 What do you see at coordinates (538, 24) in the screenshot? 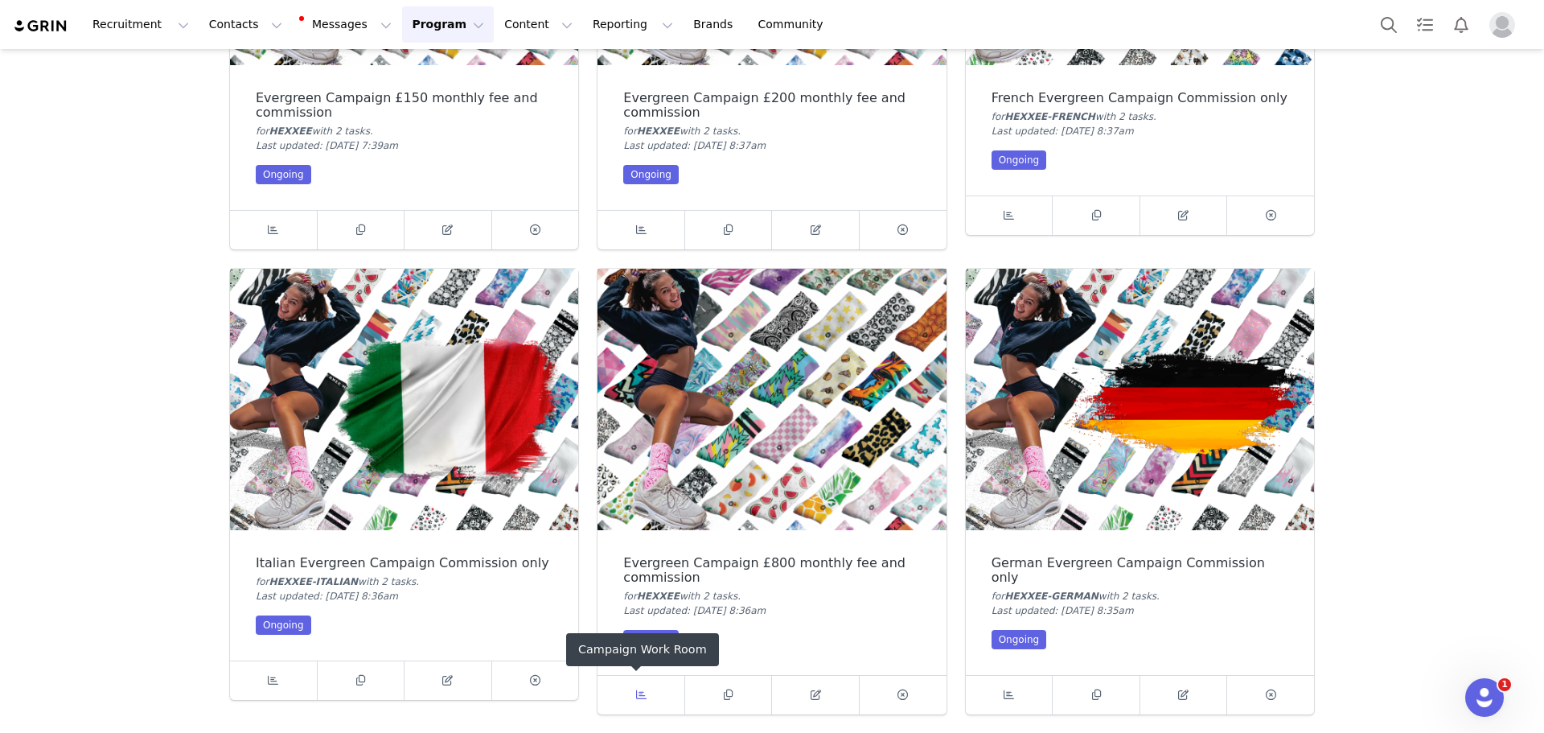
I see `button: Content` at bounding box center [538, 24].